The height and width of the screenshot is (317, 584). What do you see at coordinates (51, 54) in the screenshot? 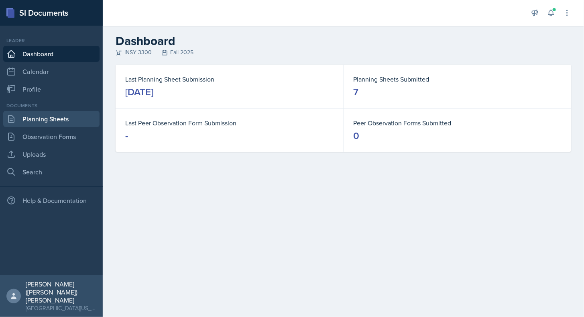
I see `a: Dashboard` at bounding box center [51, 54].